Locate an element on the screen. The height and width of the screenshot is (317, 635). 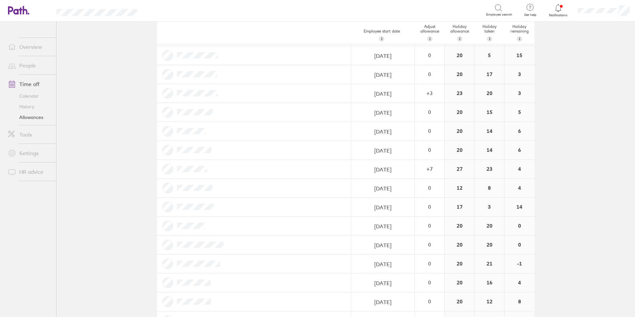
span: Employee search is located at coordinates (499, 15).